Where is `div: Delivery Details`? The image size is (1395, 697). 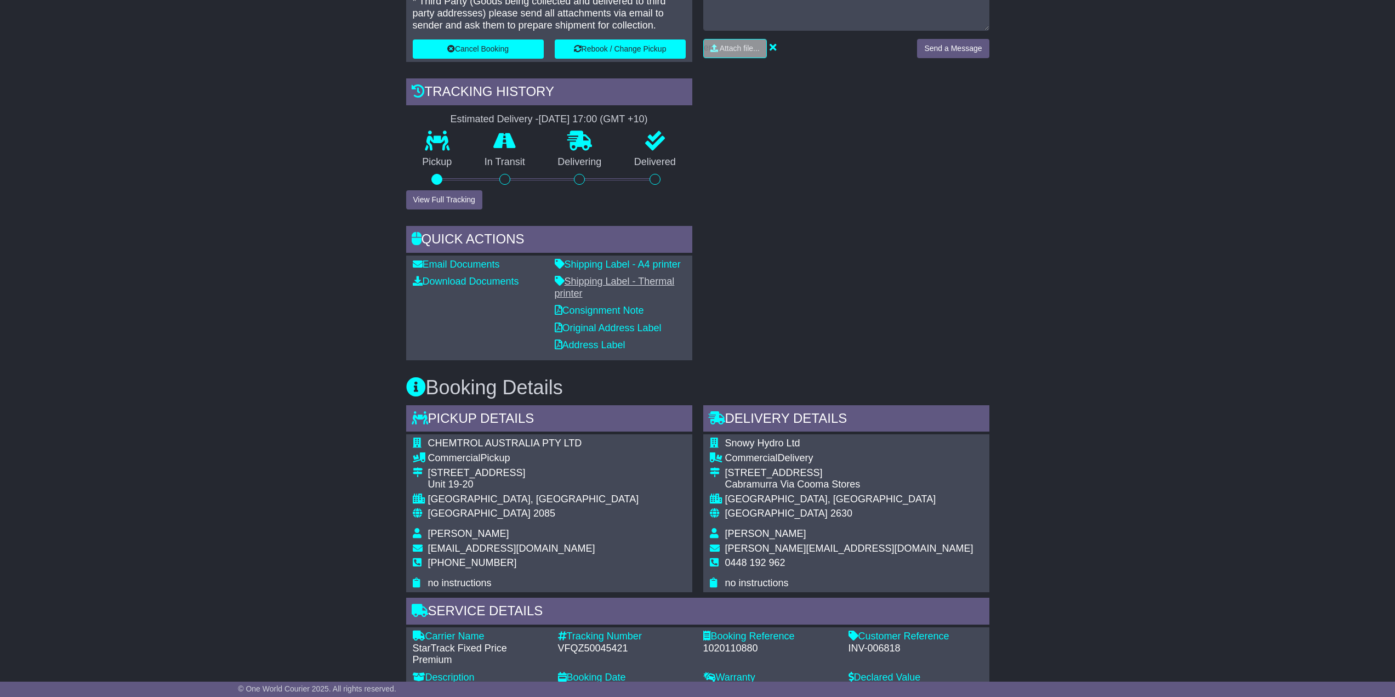
div: Delivery Details is located at coordinates (846, 420).